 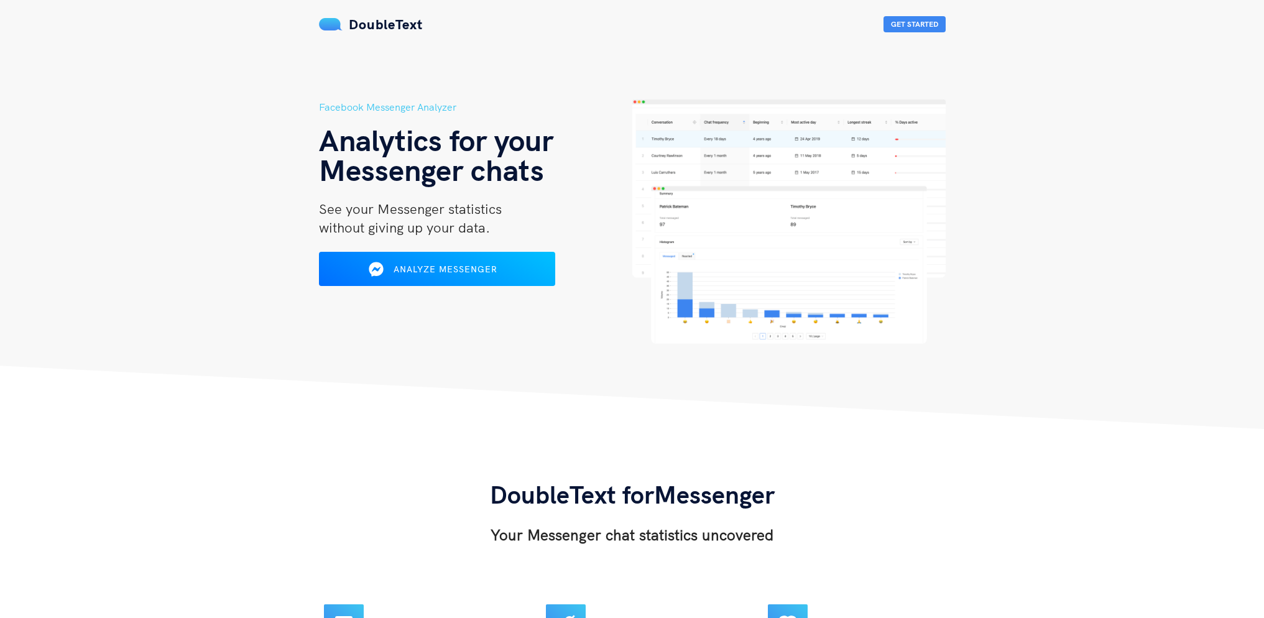 What do you see at coordinates (437, 269) in the screenshot?
I see `button: Analyze Messenger` at bounding box center [437, 269].